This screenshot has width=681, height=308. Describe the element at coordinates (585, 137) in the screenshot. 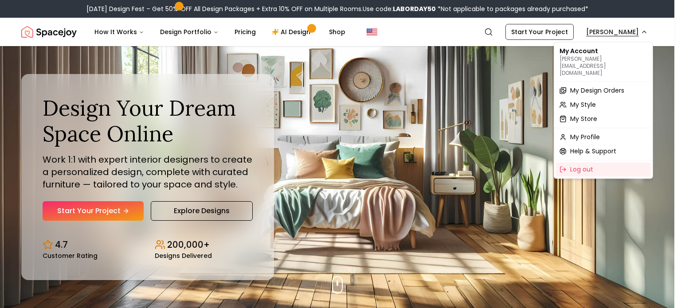

I see `span: My Profile` at that location.